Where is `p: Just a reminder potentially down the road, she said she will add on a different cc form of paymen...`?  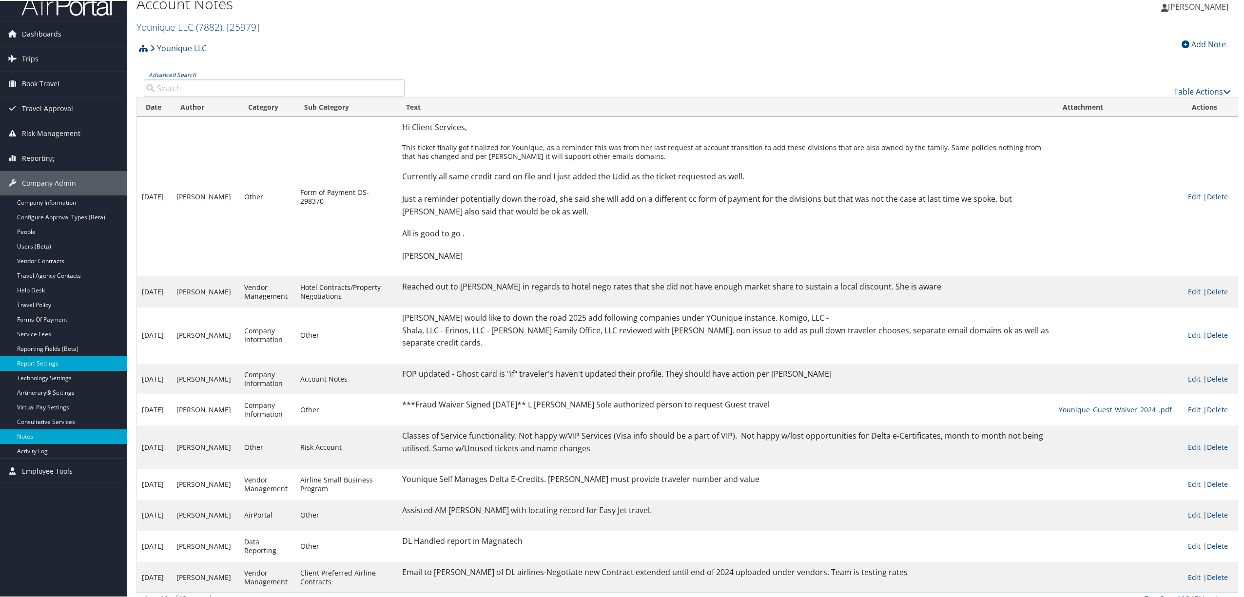
p: Just a reminder potentially down the road, she said she will add on a different cc form of paymen... is located at coordinates (726, 204).